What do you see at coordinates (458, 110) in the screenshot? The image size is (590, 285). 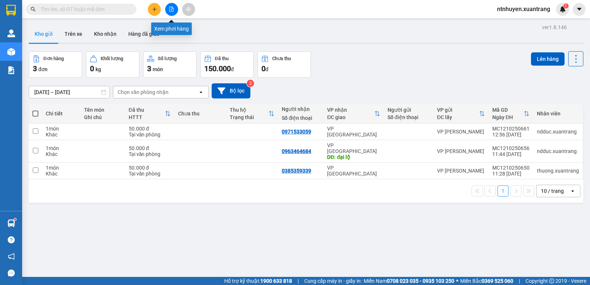 I see `div: VP gửi` at bounding box center [458, 110].